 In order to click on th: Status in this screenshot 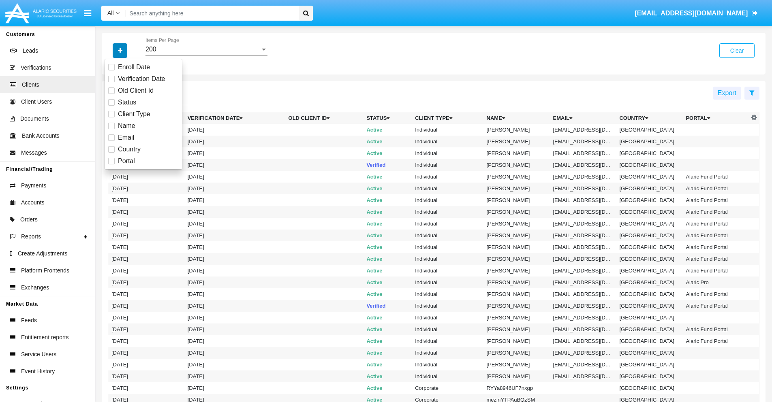, I will do `click(387, 118)`.